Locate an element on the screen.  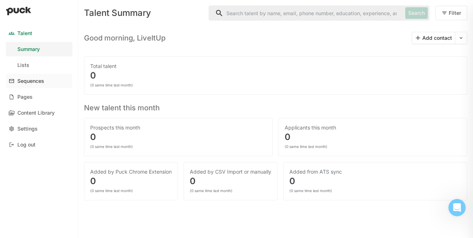
div: Pages is located at coordinates (25, 97).